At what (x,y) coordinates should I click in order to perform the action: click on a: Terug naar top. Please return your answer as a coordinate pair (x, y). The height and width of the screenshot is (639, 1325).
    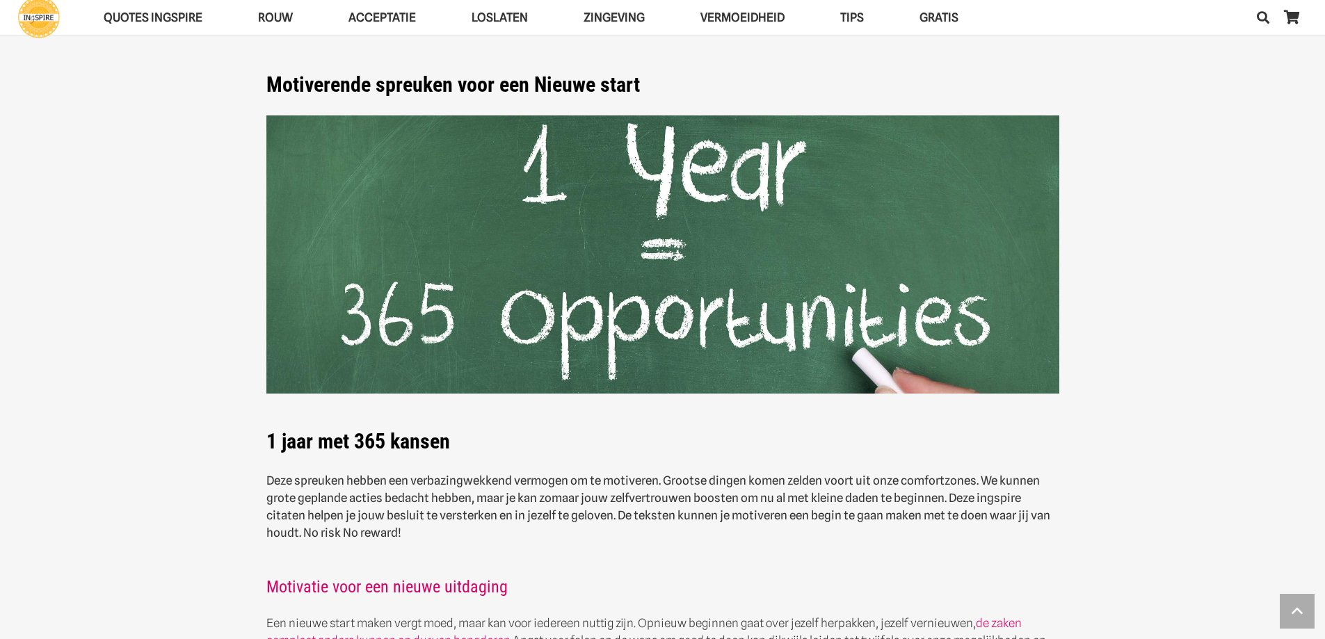
    Looking at the image, I should click on (1298, 612).